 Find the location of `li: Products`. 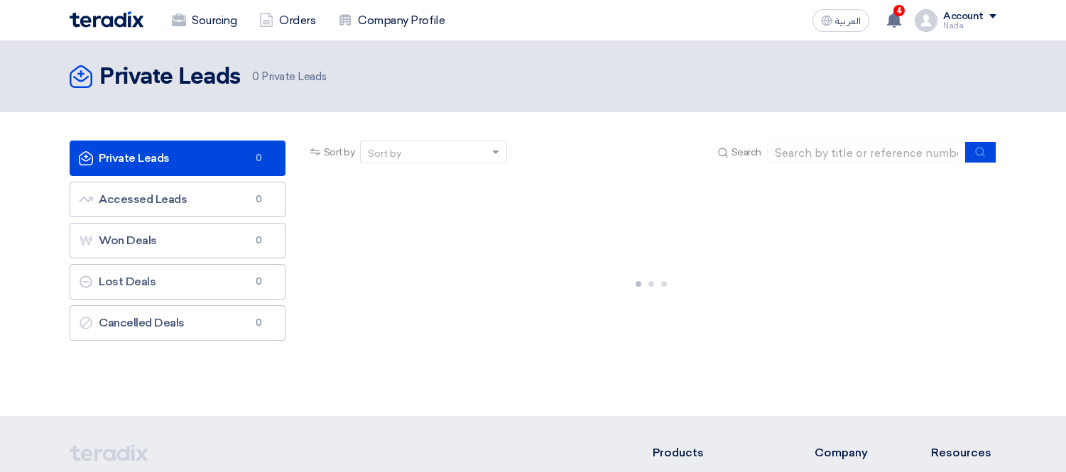

li: Products is located at coordinates (712, 453).